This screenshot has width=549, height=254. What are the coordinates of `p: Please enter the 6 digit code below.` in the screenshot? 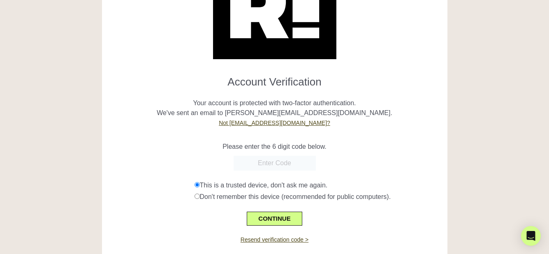 It's located at (275, 147).